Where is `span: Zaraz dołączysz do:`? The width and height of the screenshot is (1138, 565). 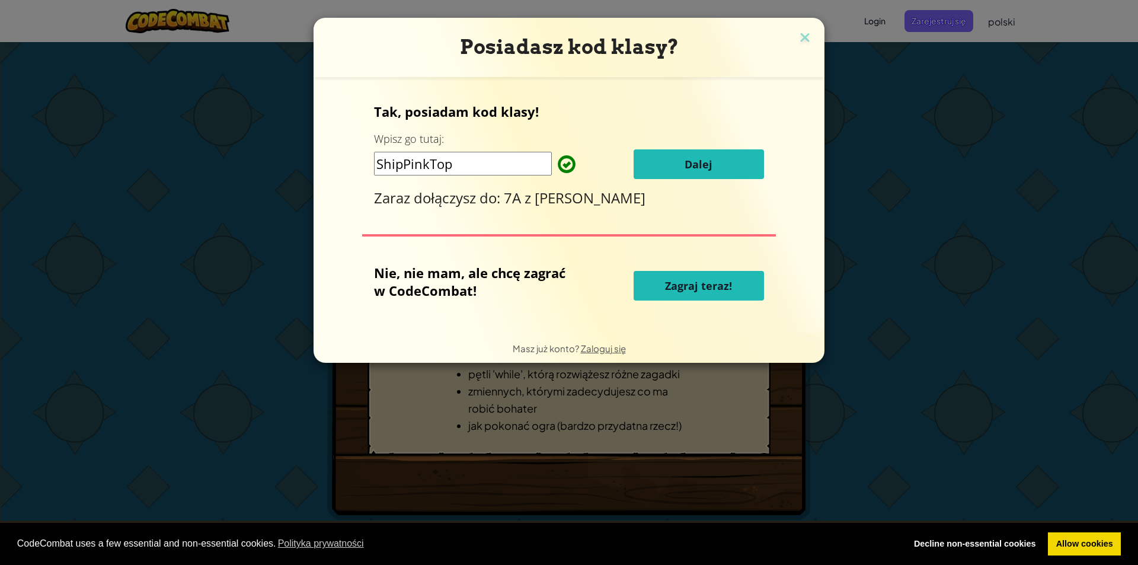 span: Zaraz dołączysz do: is located at coordinates (438, 197).